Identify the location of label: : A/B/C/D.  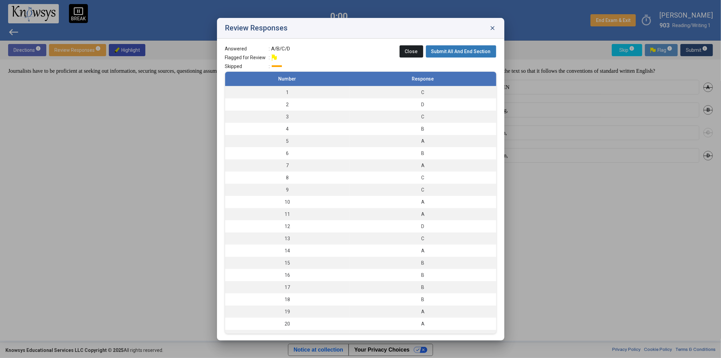
(280, 49).